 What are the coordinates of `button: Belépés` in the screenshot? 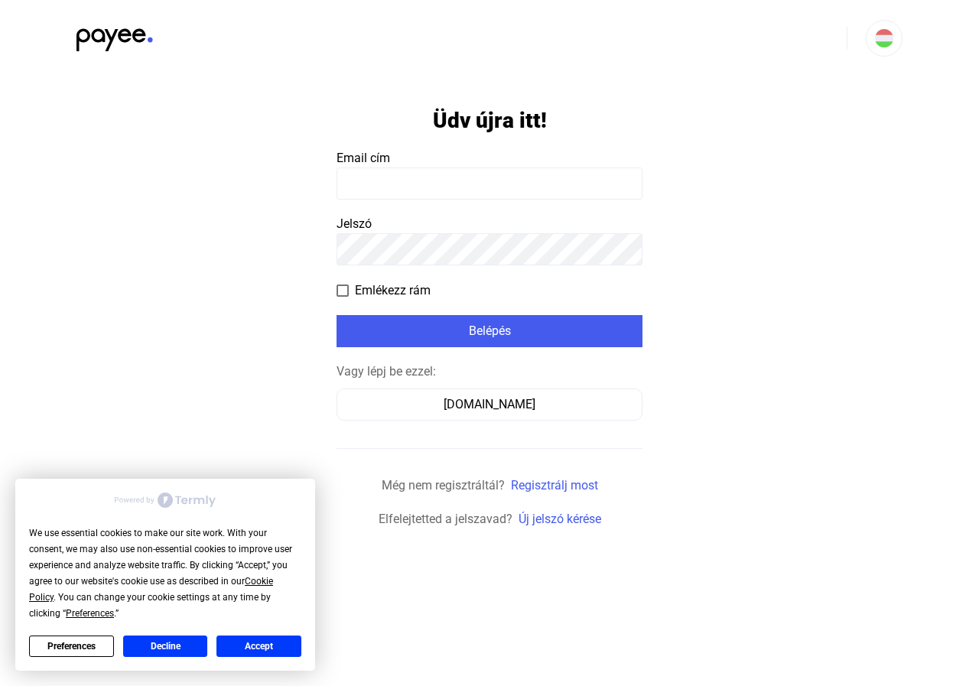 It's located at (489, 331).